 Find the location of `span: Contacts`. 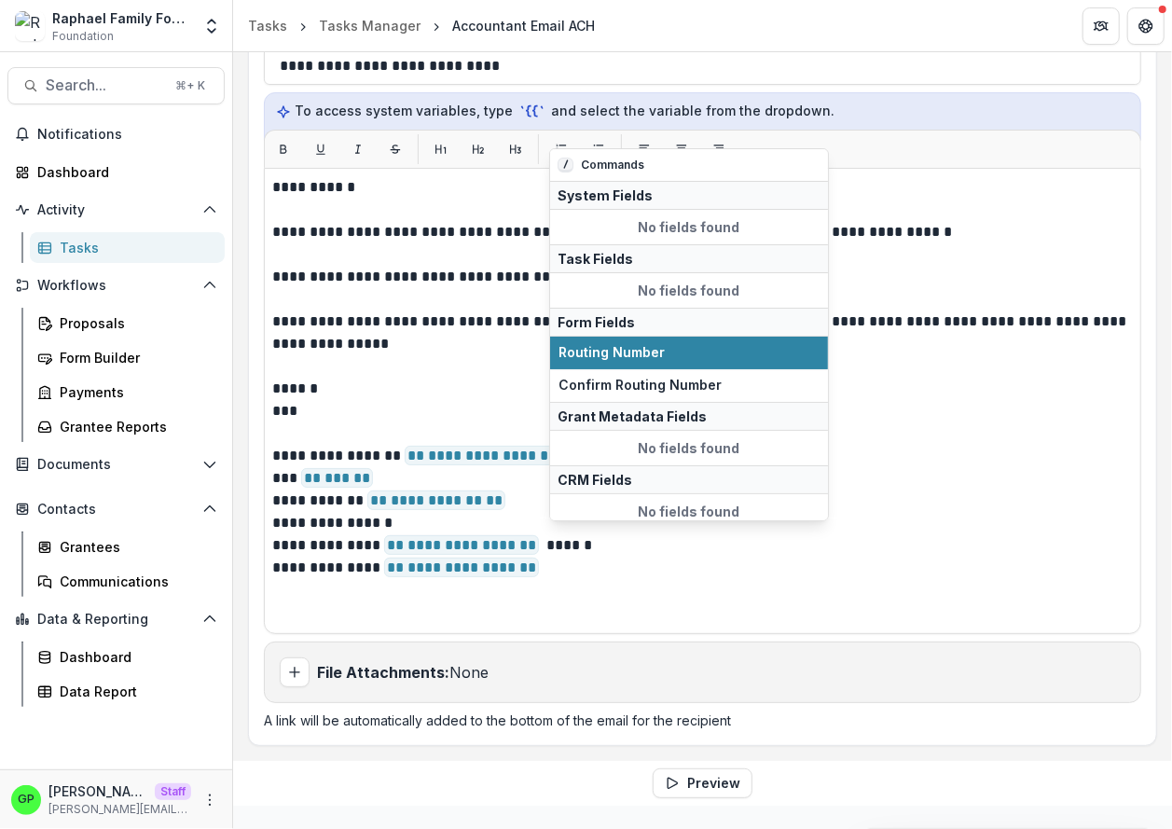

span: Contacts is located at coordinates (116, 509).